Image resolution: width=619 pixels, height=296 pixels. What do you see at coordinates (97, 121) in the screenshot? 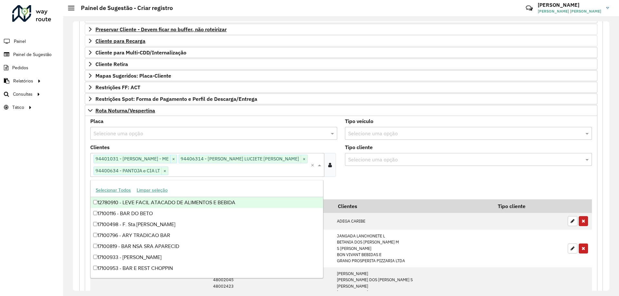
I see `label: Placa` at bounding box center [97, 121].